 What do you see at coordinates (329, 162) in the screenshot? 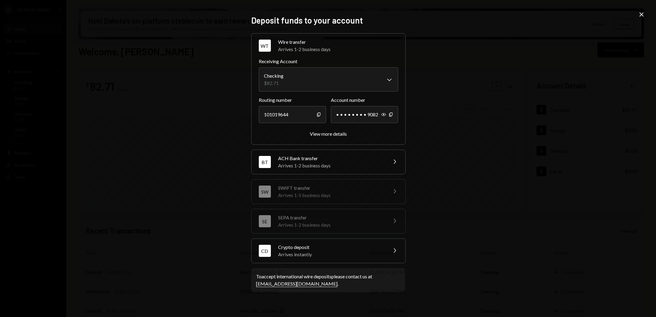
I see `button: BTACH Bank transferArrives 1-2 business days` at bounding box center [329, 162].